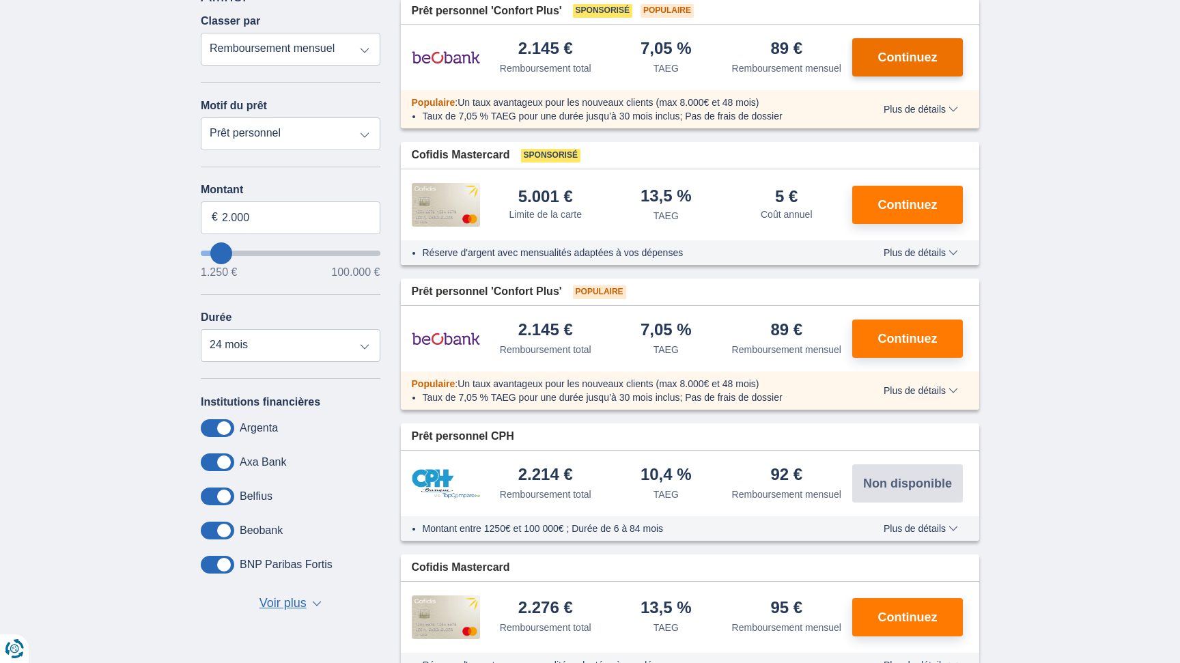  What do you see at coordinates (234, 106) in the screenshot?
I see `label: Motif du prêt` at bounding box center [234, 106].